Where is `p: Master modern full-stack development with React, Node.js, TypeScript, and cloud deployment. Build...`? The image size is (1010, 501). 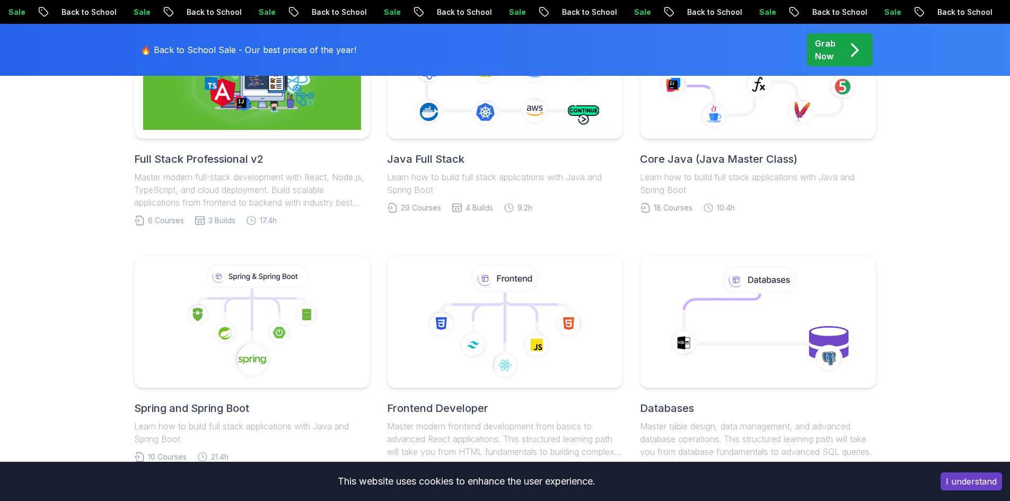 p: Master modern full-stack development with React, Node.js, TypeScript, and cloud deployment. Build... is located at coordinates (252, 190).